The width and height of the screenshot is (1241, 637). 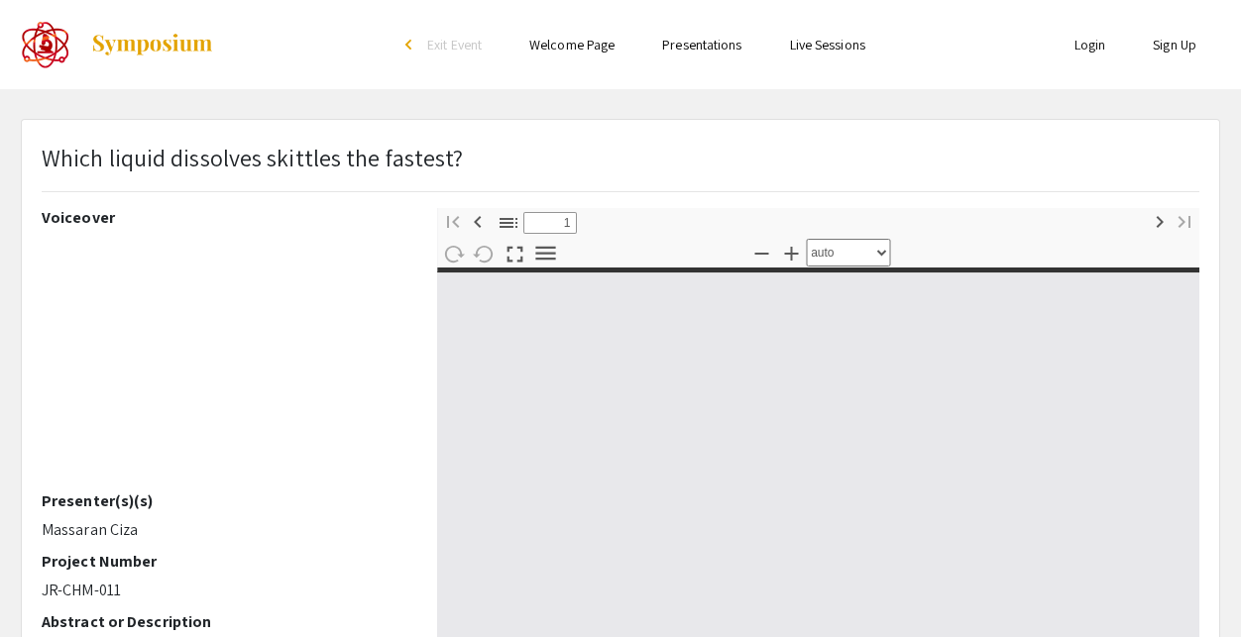 I want to click on h2: Voiceover, so click(x=224, y=217).